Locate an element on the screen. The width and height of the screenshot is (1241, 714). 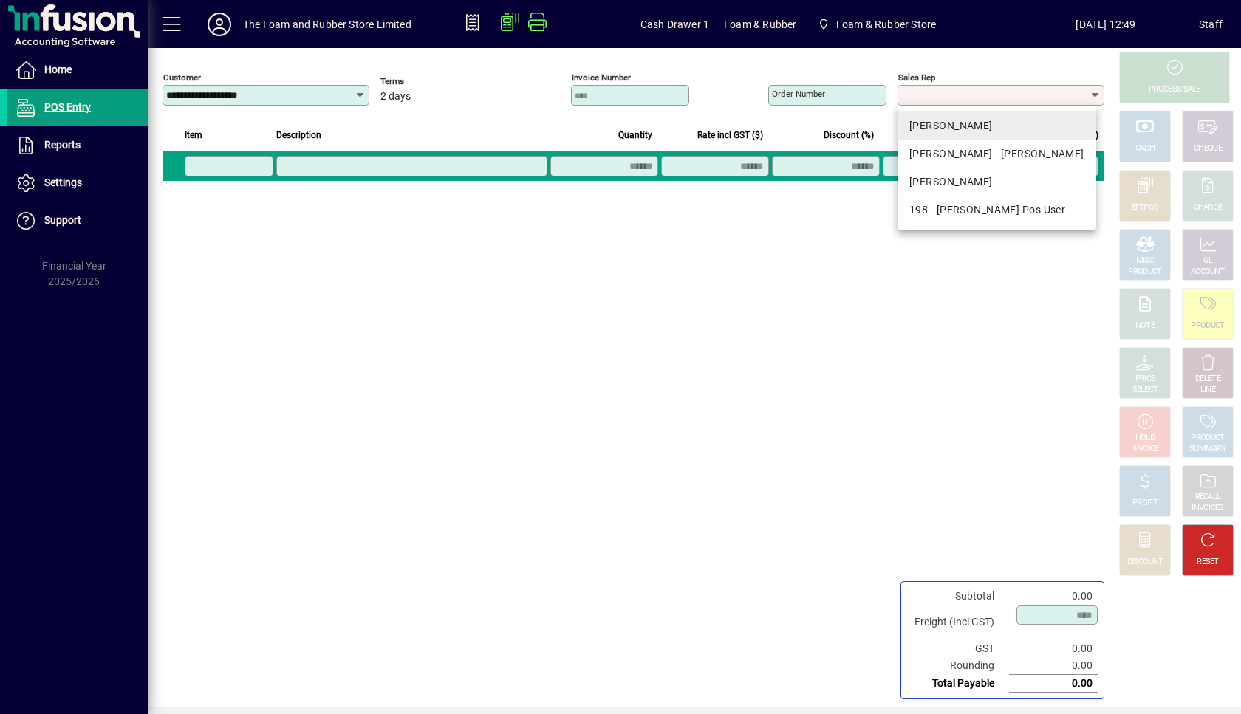
mat-label: Order number is located at coordinates (799, 94).